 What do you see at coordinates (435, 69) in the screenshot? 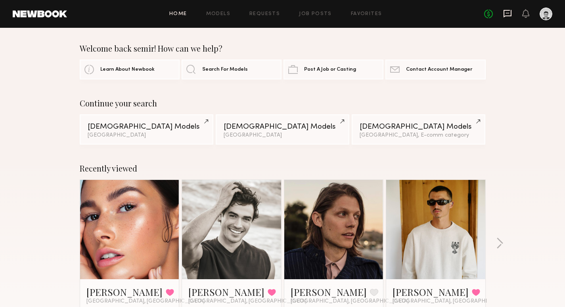
I see `a: Contact Account Manager` at bounding box center [435, 69].